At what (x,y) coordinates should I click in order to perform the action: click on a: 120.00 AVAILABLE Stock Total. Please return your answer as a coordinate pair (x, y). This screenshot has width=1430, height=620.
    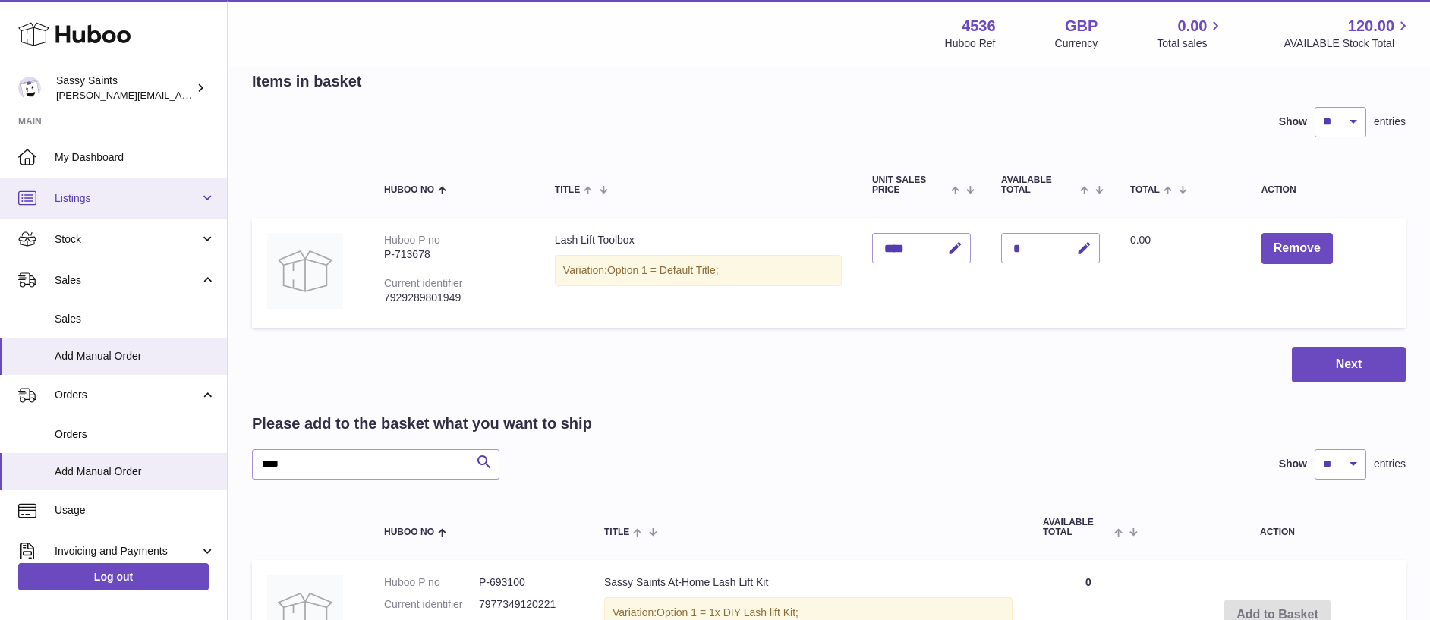
    Looking at the image, I should click on (1347, 33).